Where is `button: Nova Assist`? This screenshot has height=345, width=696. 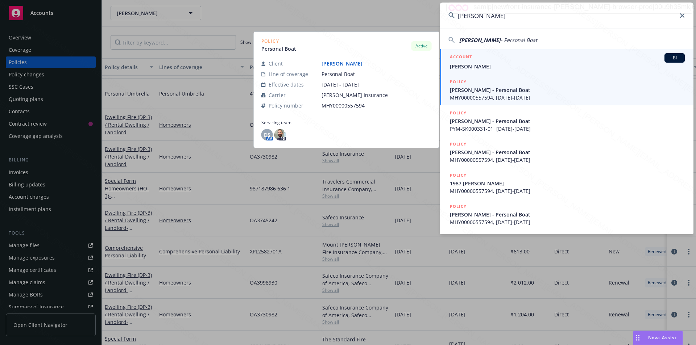 button: Nova Assist is located at coordinates (658, 338).